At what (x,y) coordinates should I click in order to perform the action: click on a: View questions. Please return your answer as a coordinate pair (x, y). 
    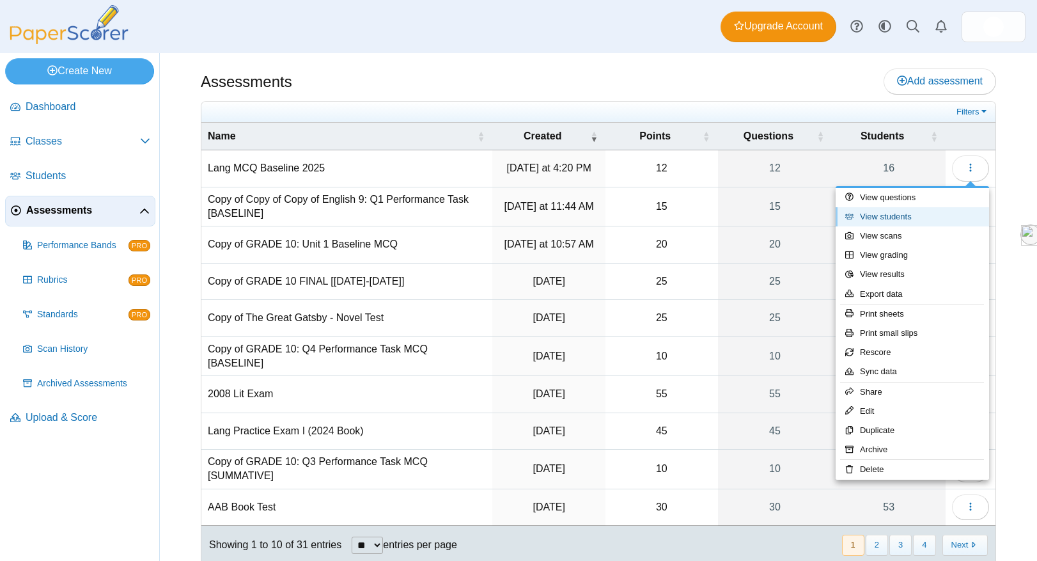
    Looking at the image, I should click on (912, 198).